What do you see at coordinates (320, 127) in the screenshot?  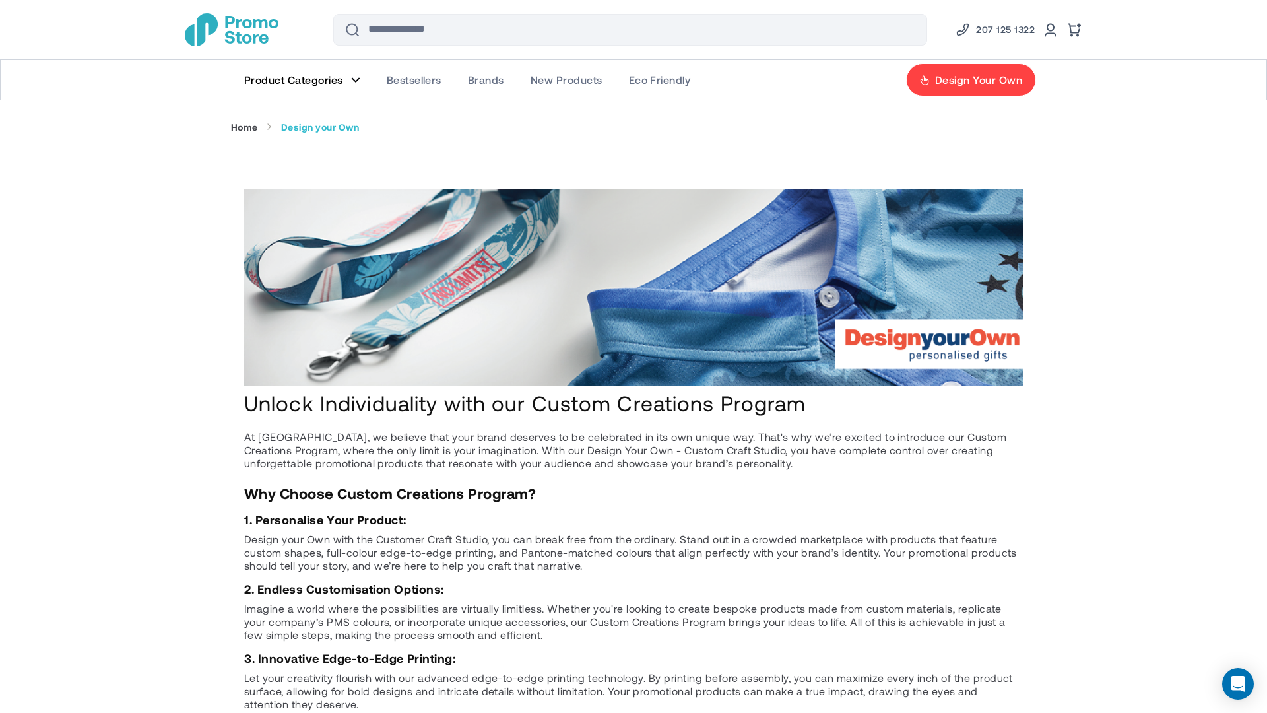 I see `strong: Design your Own` at bounding box center [320, 127].